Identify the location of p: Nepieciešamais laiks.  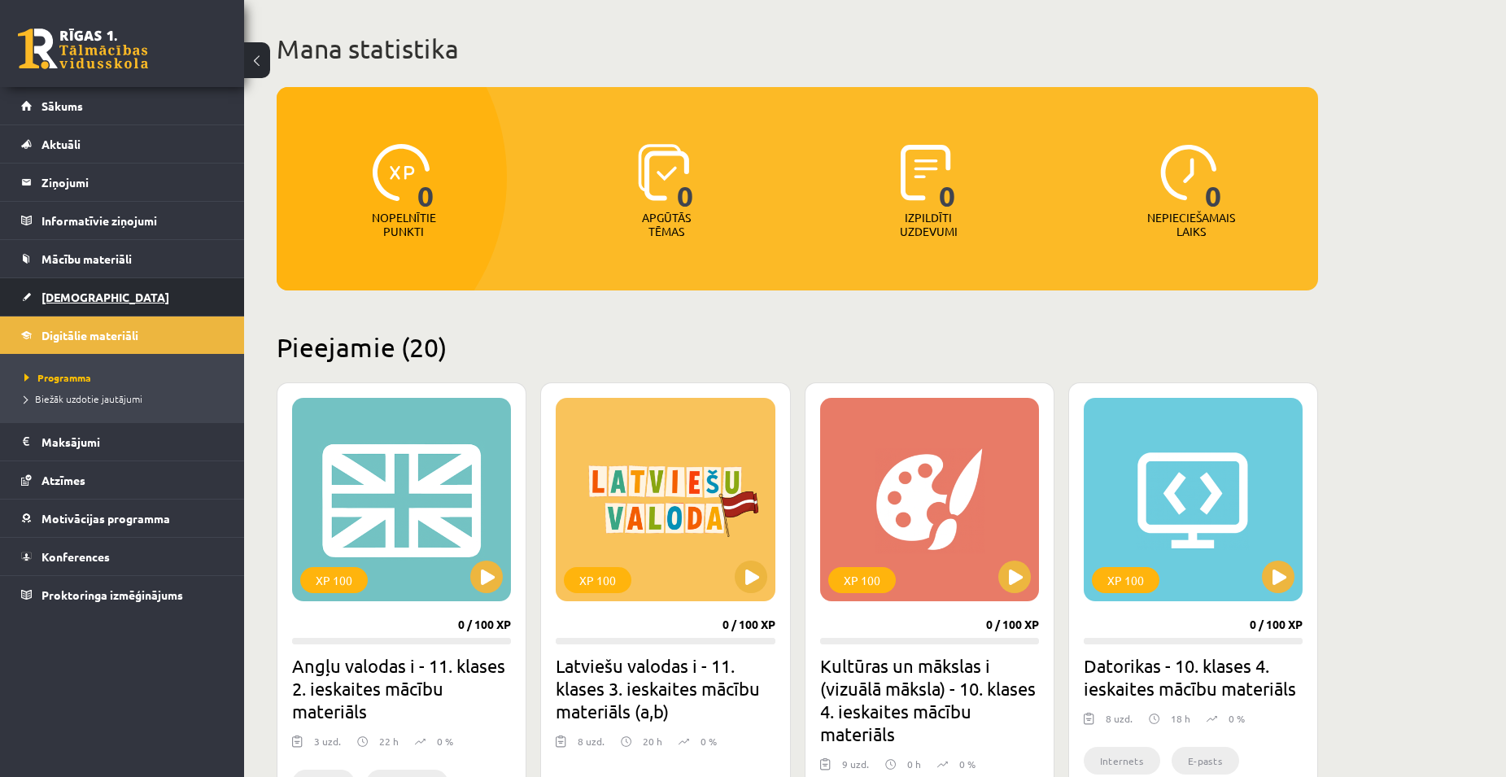
(1191, 225).